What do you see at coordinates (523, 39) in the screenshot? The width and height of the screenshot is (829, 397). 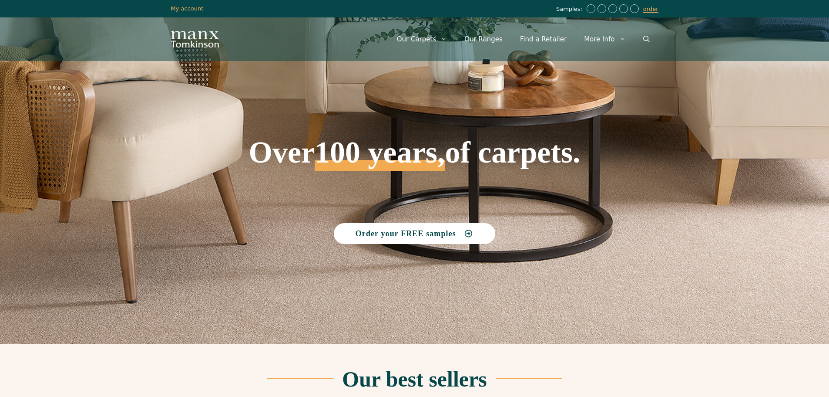 I see `nav: Primary` at bounding box center [523, 39].